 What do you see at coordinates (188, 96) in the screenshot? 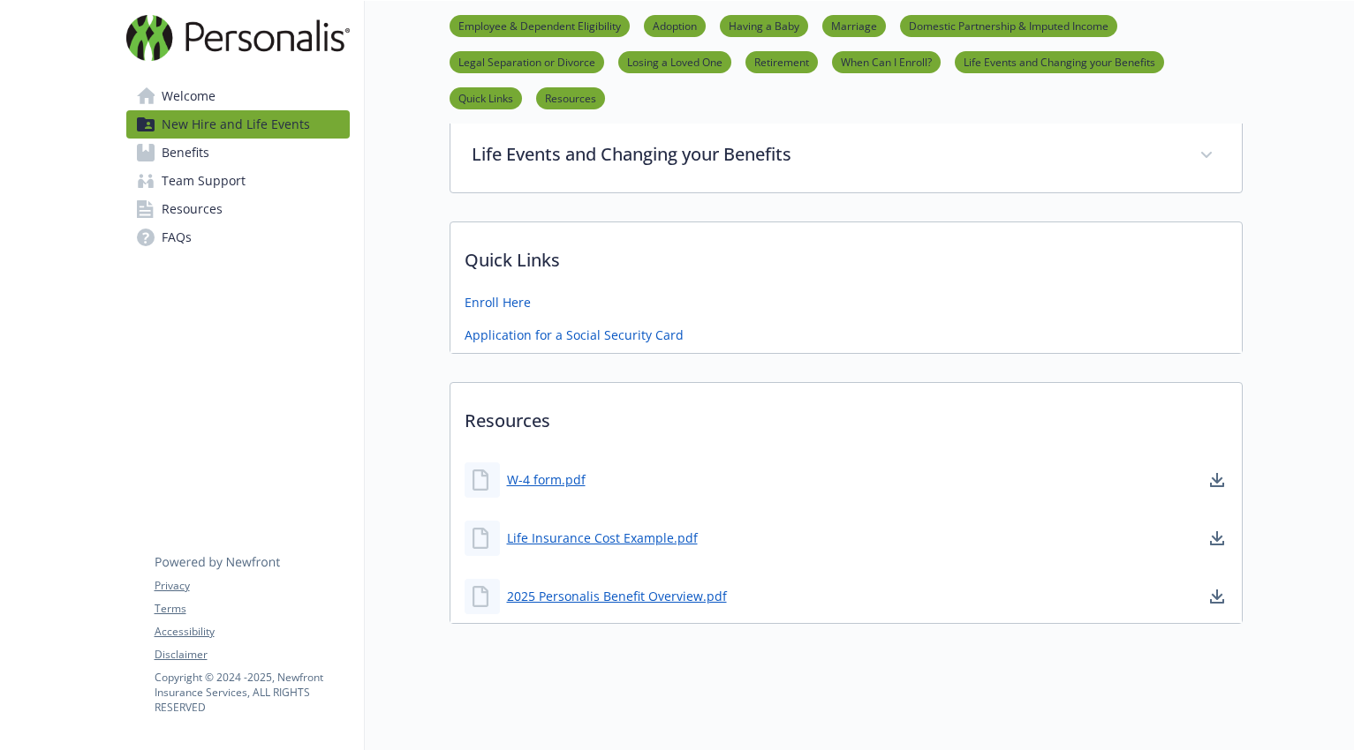
I see `span: Welcome` at bounding box center [188, 96].